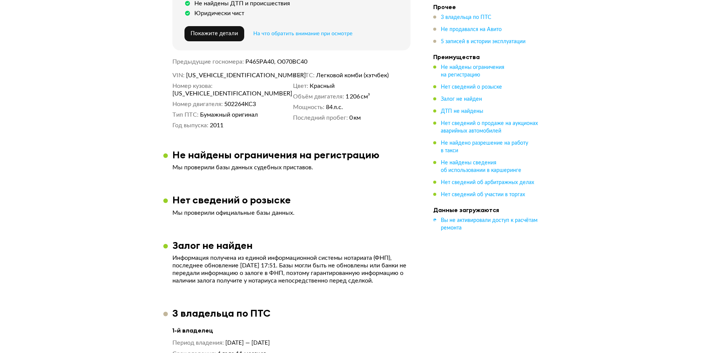 The height and width of the screenshot is (353, 702). Describe the element at coordinates (485, 147) in the screenshot. I see `span: Не найдено разрешение на работу в такси` at that location.